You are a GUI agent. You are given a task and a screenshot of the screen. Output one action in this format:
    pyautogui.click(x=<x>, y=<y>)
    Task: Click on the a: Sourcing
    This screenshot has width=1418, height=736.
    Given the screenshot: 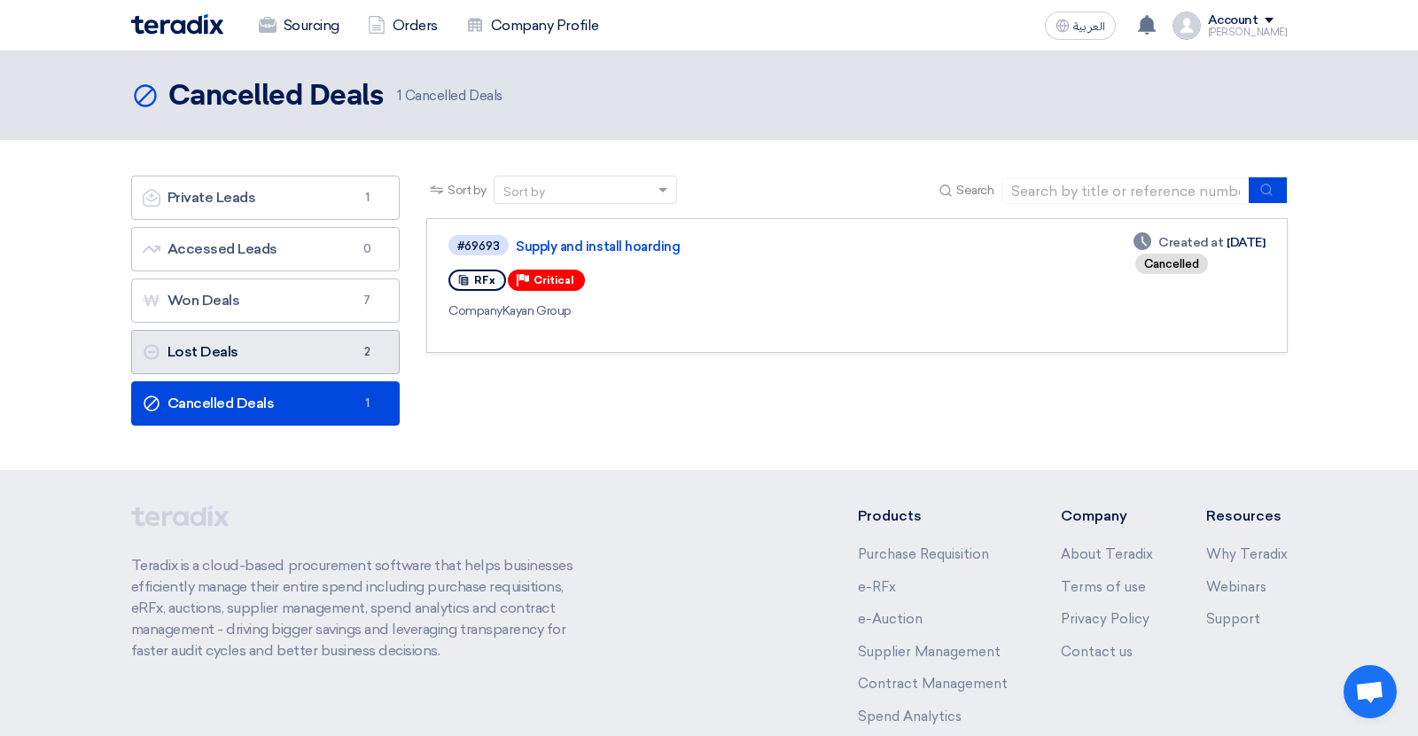 What is the action you would take?
    pyautogui.click(x=299, y=26)
    